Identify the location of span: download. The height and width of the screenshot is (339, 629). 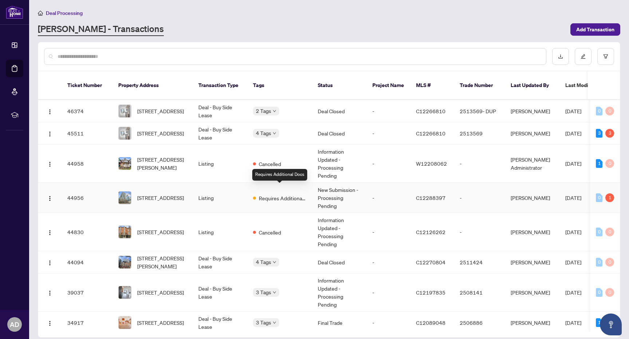
(560, 56).